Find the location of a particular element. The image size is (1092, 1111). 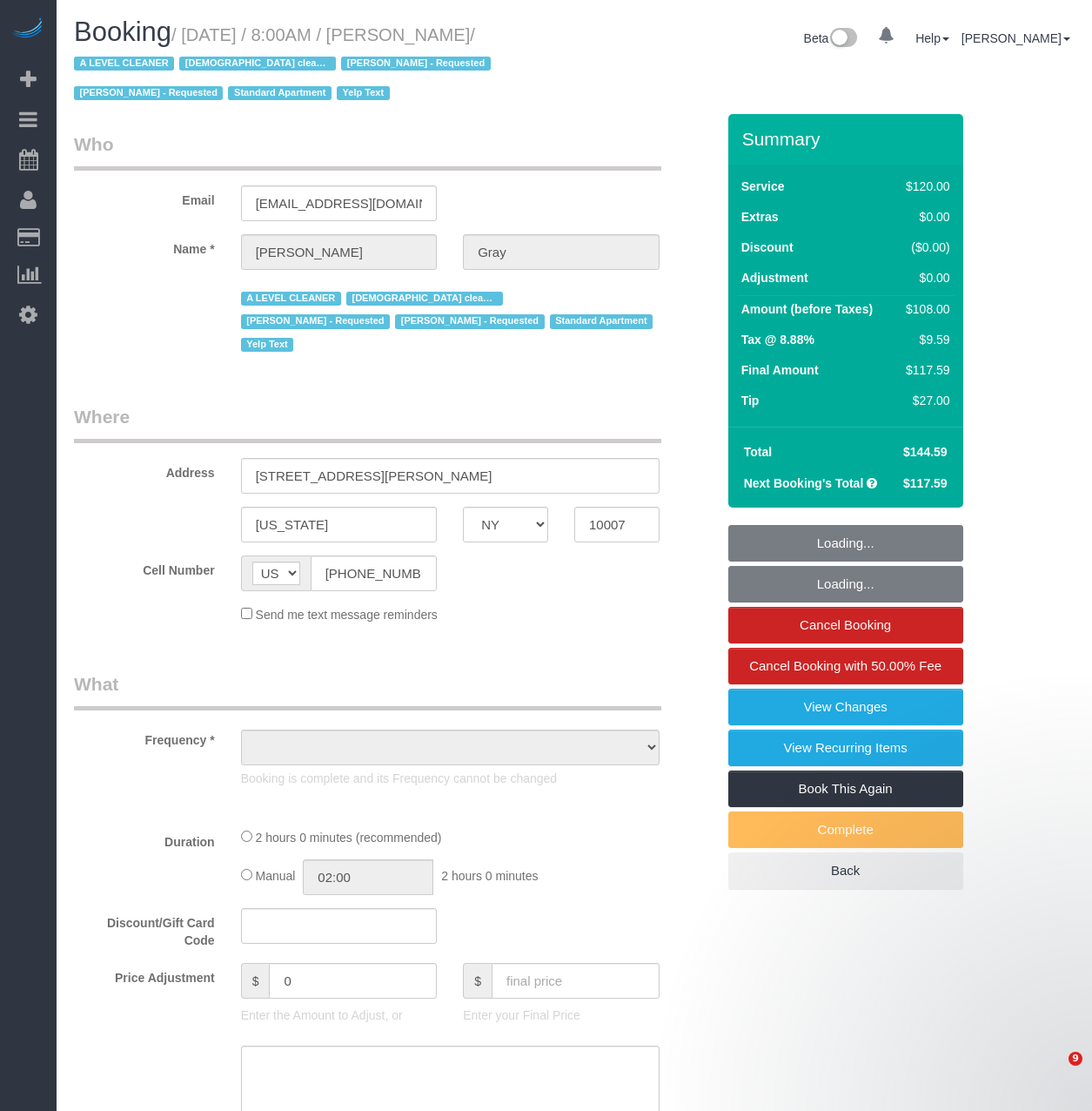

label: Service is located at coordinates (764, 187).